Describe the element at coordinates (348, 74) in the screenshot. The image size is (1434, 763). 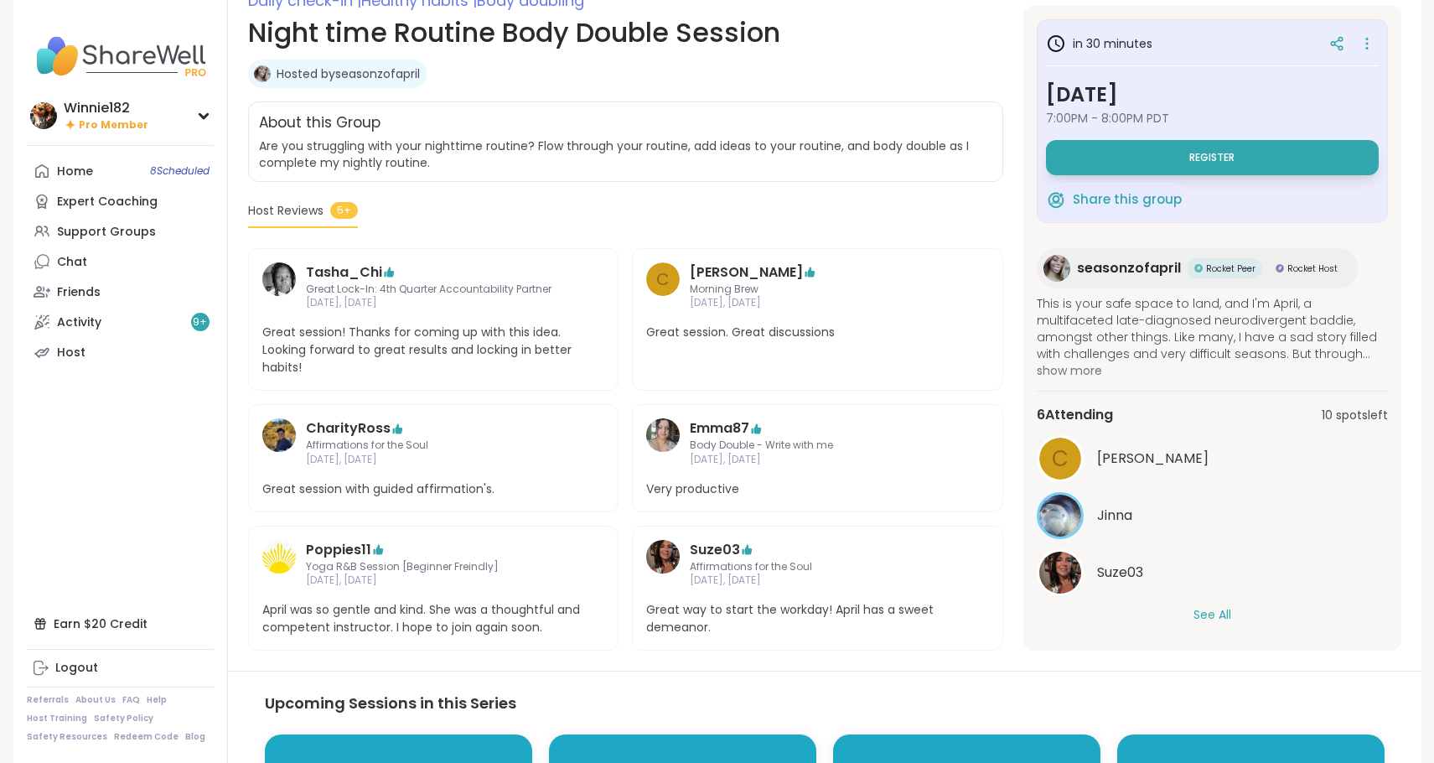
I see `a: Hosted byseasonzofapril` at that location.